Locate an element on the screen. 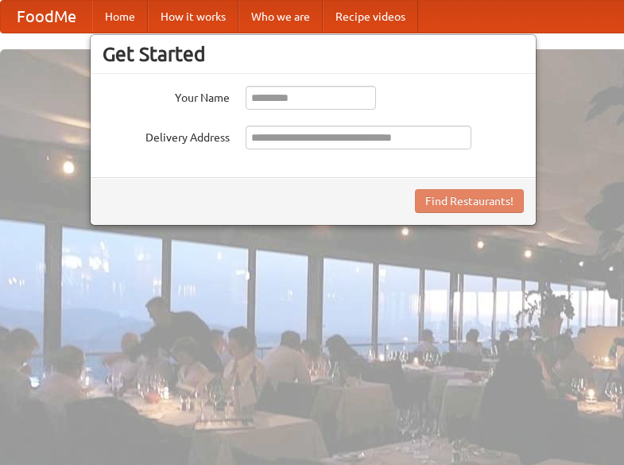  button: Find Restaurants! is located at coordinates (469, 201).